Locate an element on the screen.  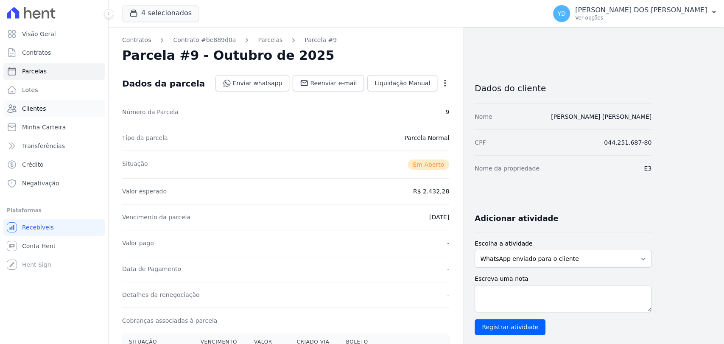
span: Negativação is located at coordinates (41, 183).